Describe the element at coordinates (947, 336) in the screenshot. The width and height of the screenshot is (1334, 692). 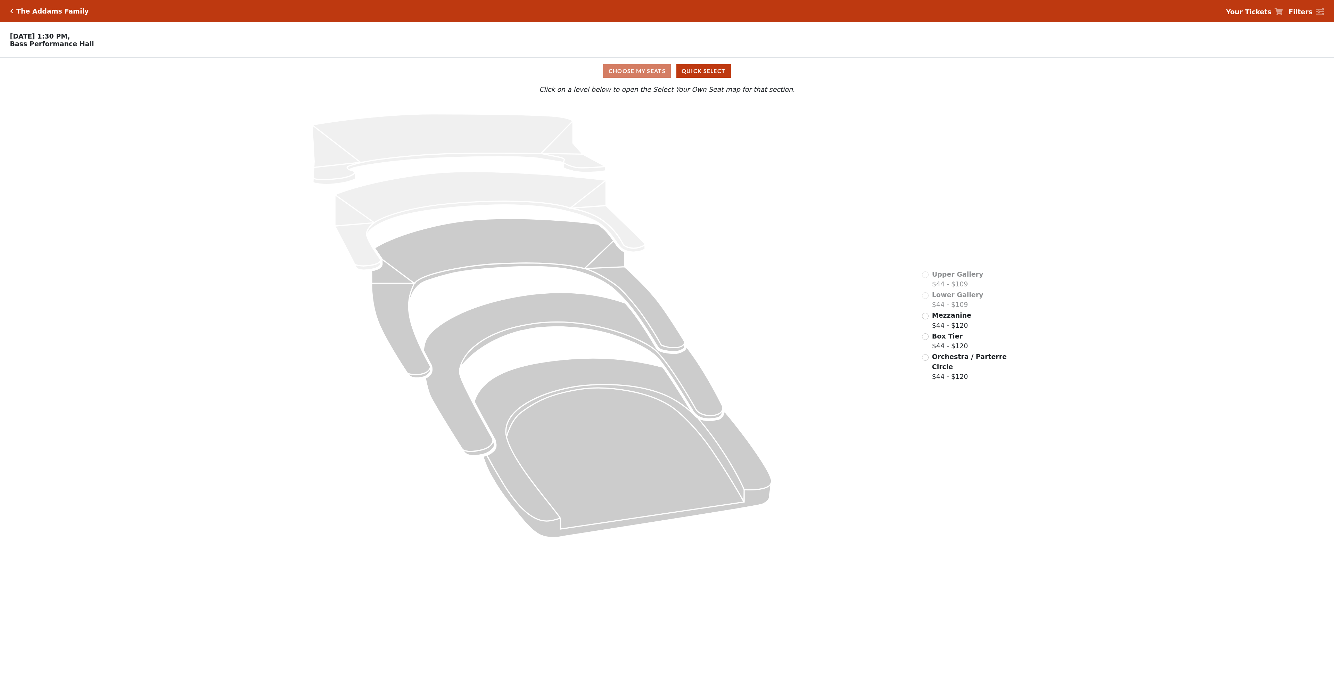
I see `span: Box Tier` at that location.